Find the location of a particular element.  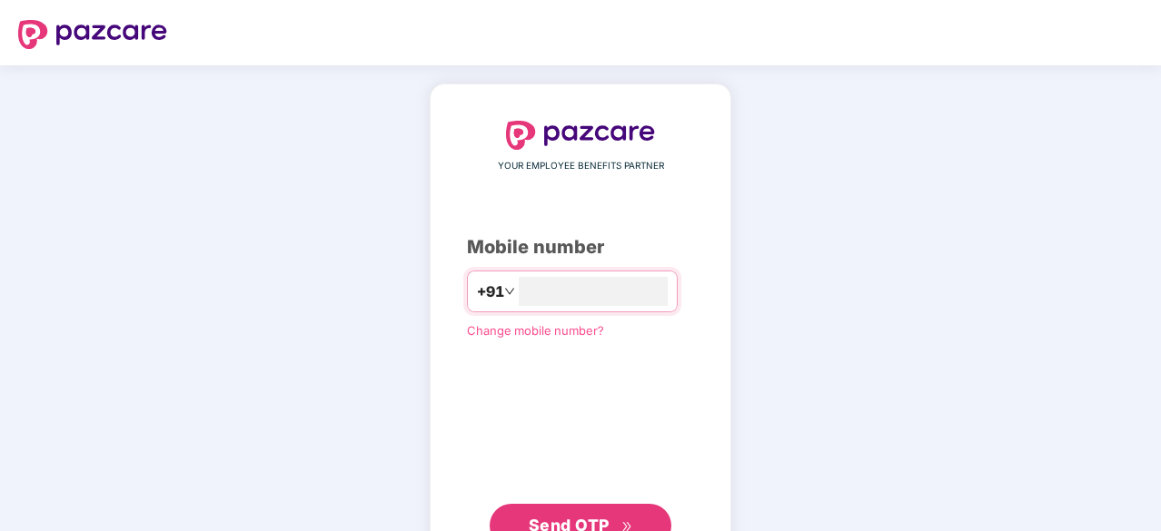

div: Mobile number is located at coordinates (580, 247).